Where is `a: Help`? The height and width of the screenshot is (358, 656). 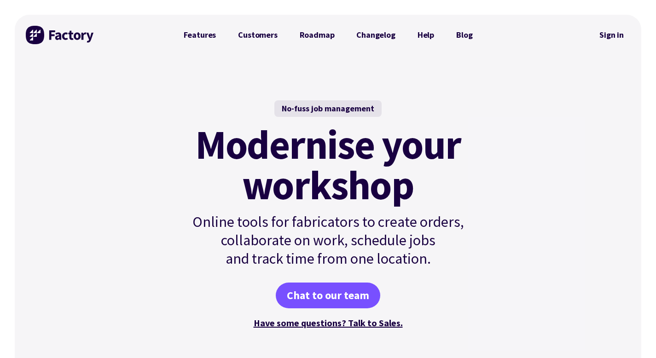
a: Help is located at coordinates (426, 35).